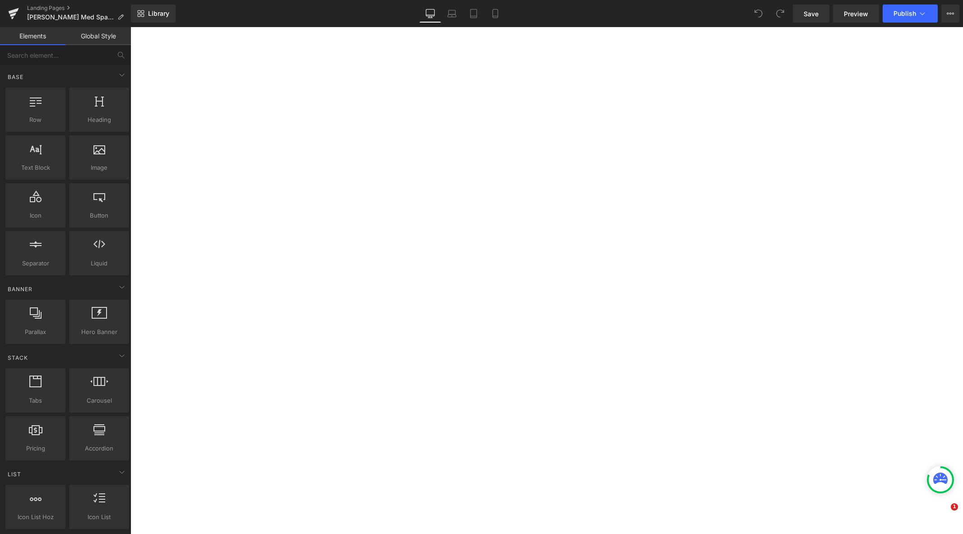  I want to click on span: Heading, so click(99, 120).